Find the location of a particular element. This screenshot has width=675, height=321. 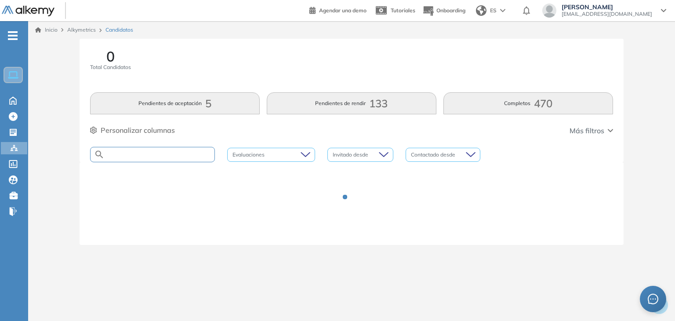

span: Más filtros is located at coordinates (587, 131).